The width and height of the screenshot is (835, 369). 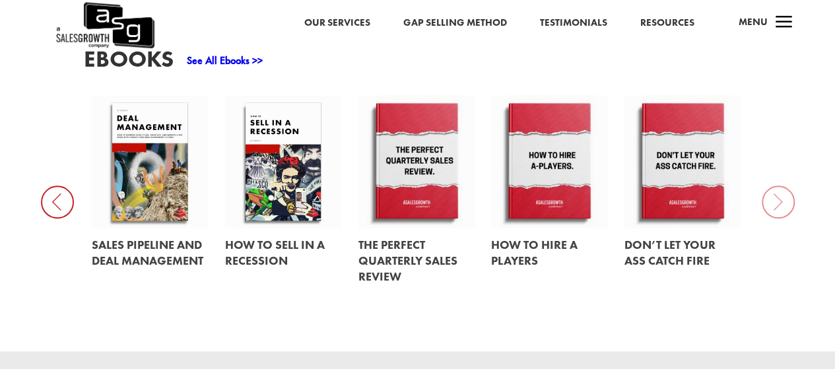 I want to click on h3: EBooks, so click(x=129, y=62).